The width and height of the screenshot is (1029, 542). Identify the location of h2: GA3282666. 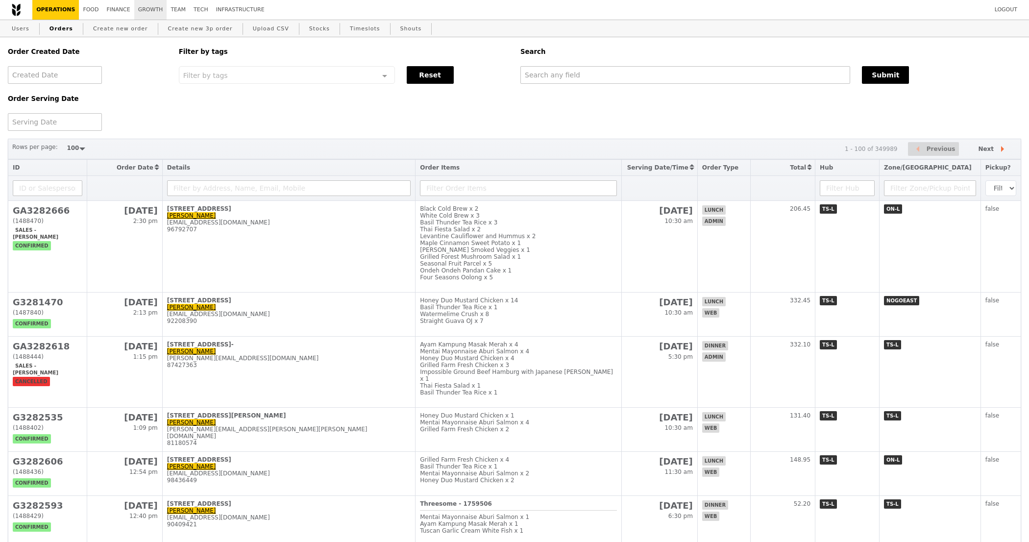
(48, 210).